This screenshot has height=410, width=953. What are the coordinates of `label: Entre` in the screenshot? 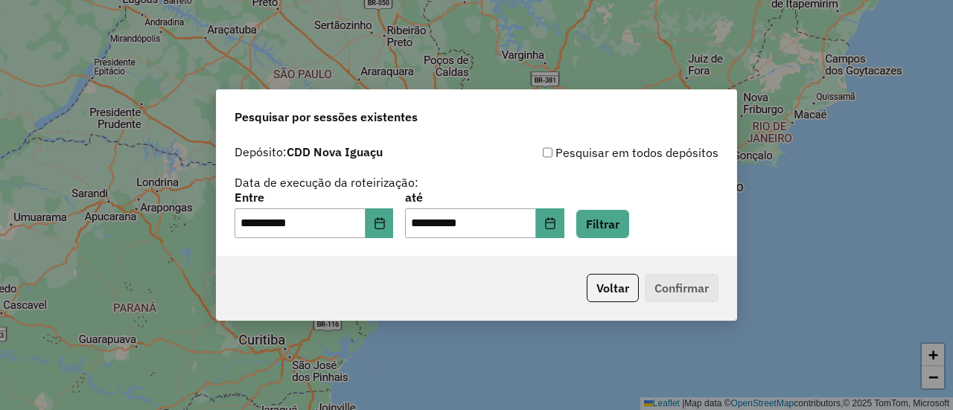 It's located at (314, 197).